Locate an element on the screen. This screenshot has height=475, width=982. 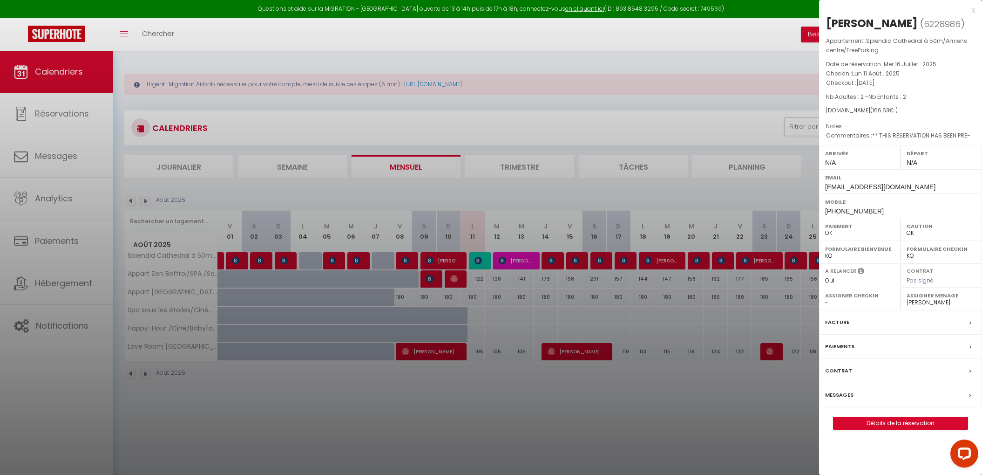
label: Facture is located at coordinates (837, 322).